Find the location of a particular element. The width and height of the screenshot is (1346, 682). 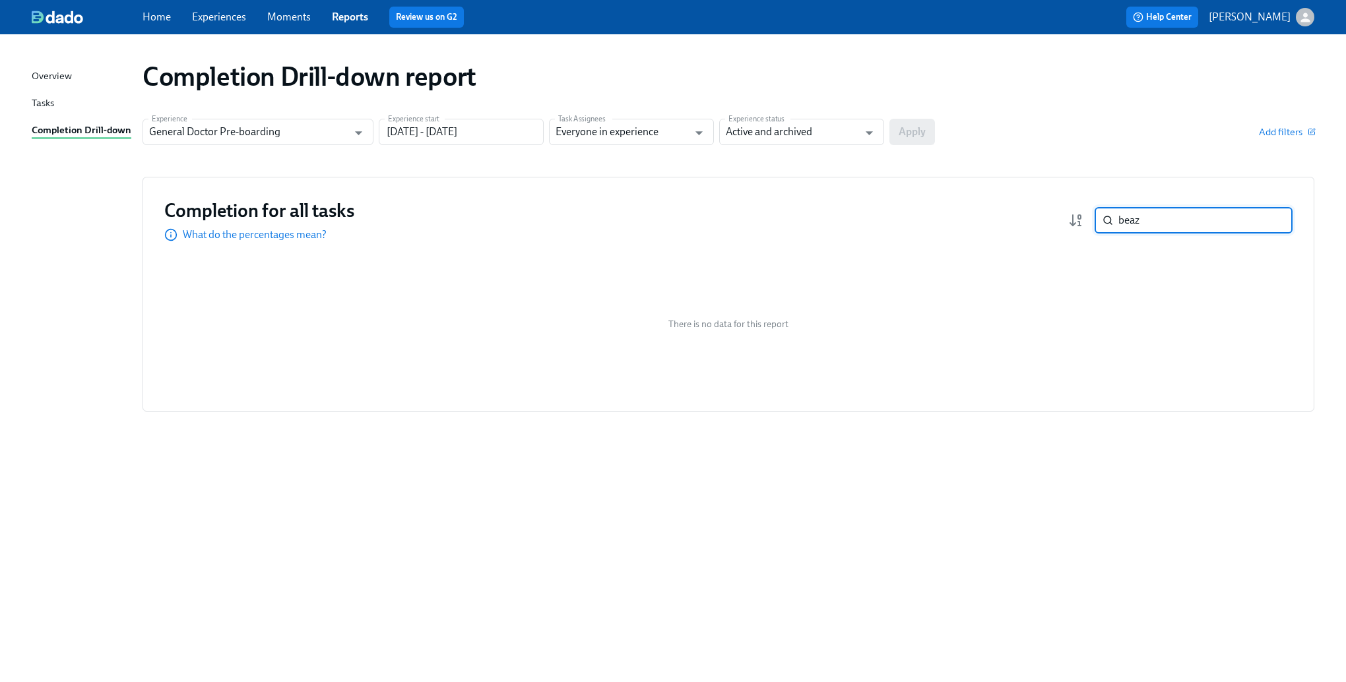

a: Experiences is located at coordinates (219, 16).